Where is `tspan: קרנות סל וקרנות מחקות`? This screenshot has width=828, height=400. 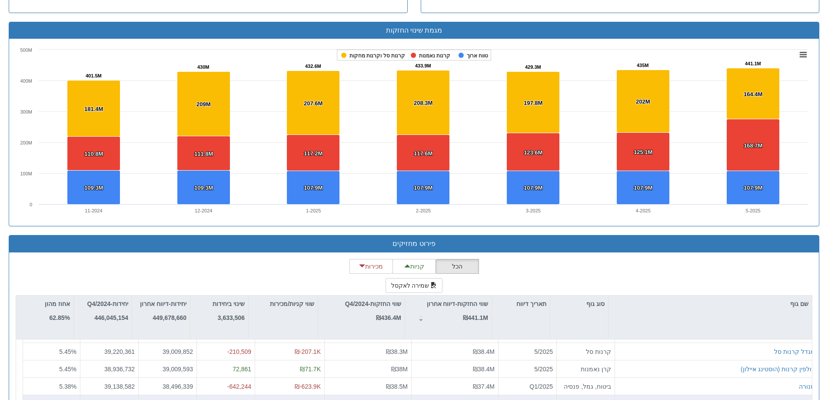
tspan: קרנות סל וקרנות מחקות is located at coordinates (377, 56).